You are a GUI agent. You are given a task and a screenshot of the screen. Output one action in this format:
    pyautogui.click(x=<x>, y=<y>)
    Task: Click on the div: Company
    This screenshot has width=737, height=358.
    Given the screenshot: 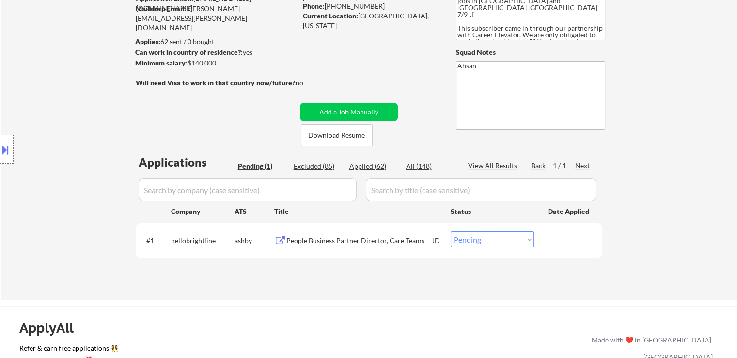 What is the action you would take?
    pyautogui.click(x=203, y=211)
    